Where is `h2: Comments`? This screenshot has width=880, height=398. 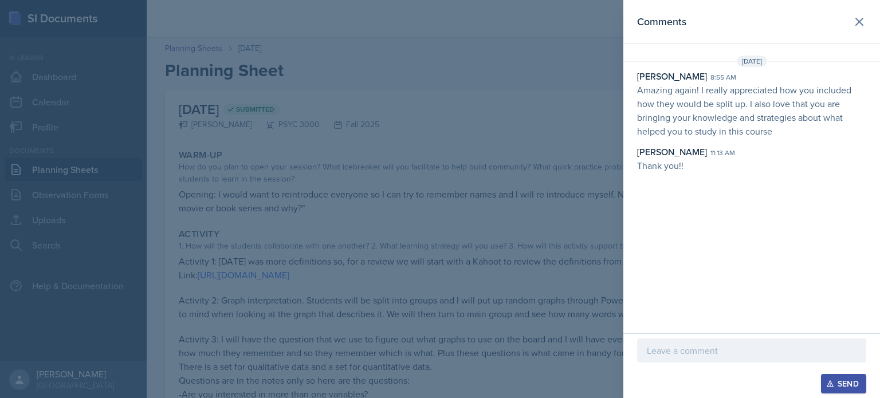 h2: Comments is located at coordinates (662, 22).